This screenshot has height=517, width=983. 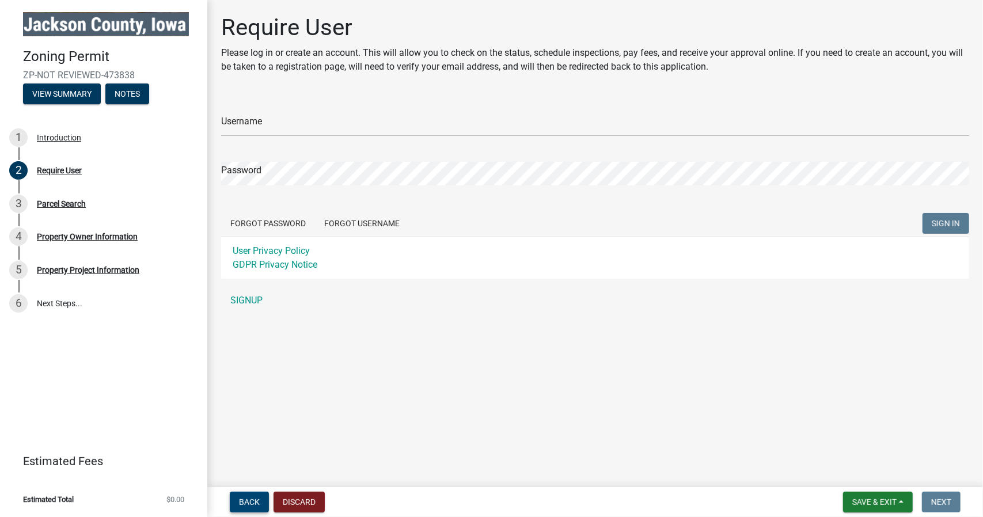 I want to click on h1: Require User, so click(x=595, y=28).